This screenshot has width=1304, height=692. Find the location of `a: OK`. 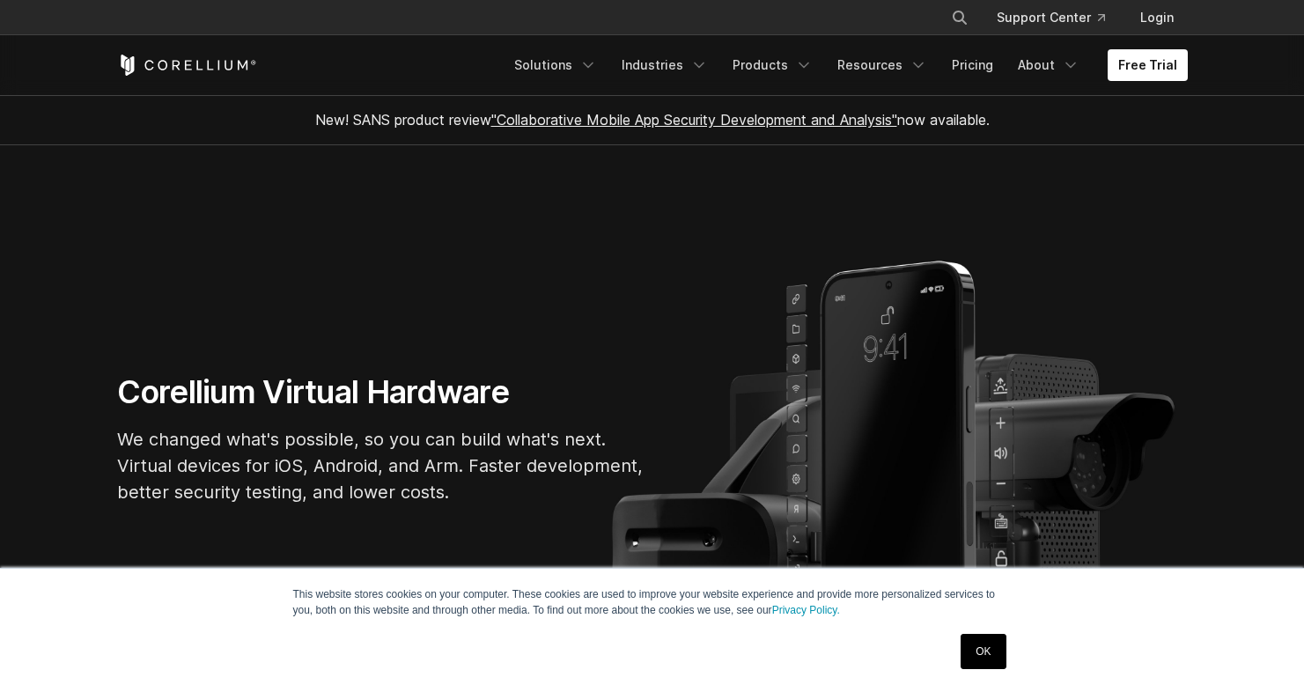

a: OK is located at coordinates (983, 652).